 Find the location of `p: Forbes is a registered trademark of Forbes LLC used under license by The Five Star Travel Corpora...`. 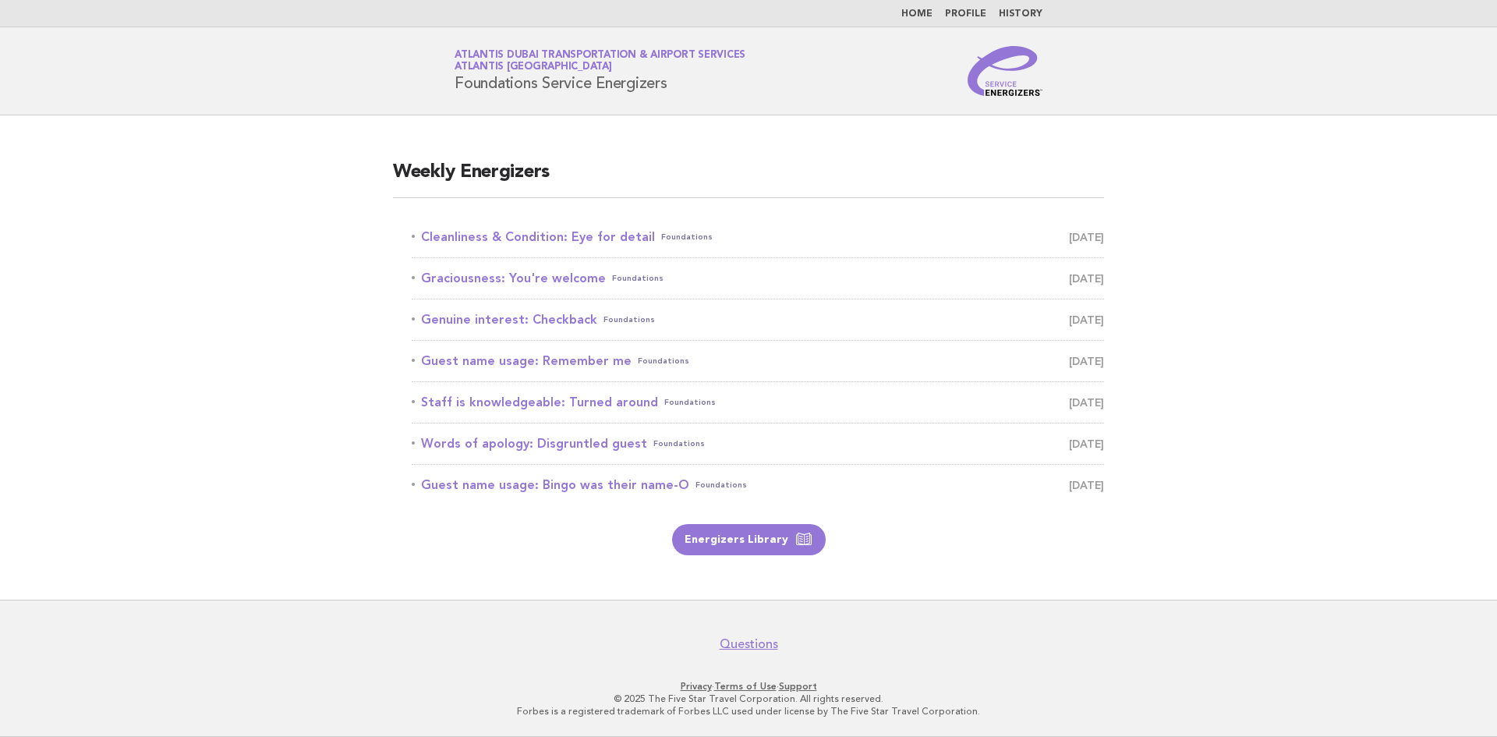

p: Forbes is a registered trademark of Forbes LLC used under license by The Five Star Travel Corpora... is located at coordinates (749, 711).